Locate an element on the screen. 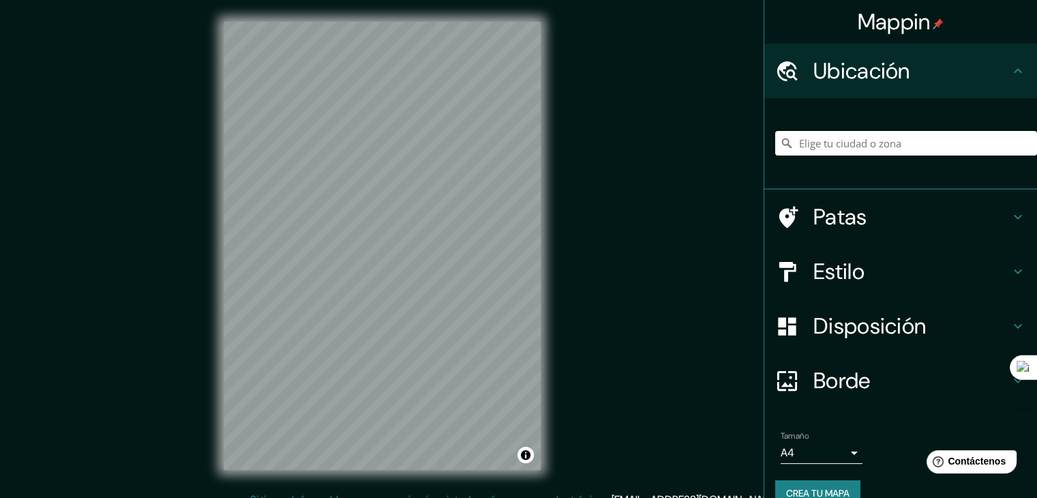 Image resolution: width=1037 pixels, height=498 pixels. input: Elige tu ciudad o zona is located at coordinates (906, 143).